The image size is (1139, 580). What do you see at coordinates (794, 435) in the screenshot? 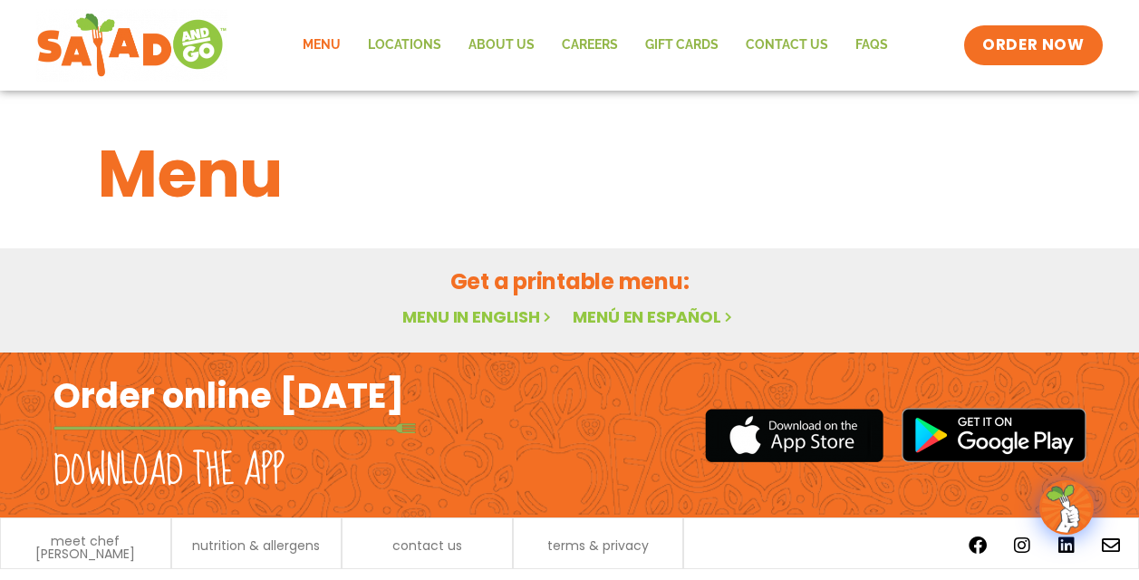
I see `img: appstore` at bounding box center [794, 435].